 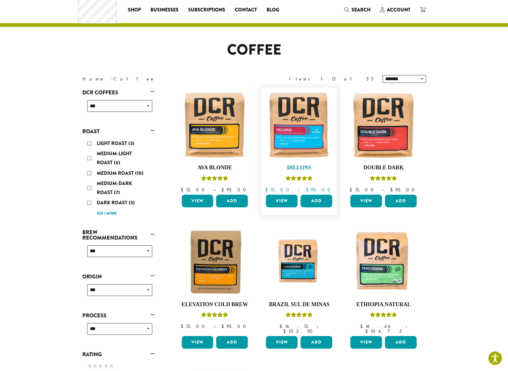 I want to click on a: Roast, so click(x=119, y=131).